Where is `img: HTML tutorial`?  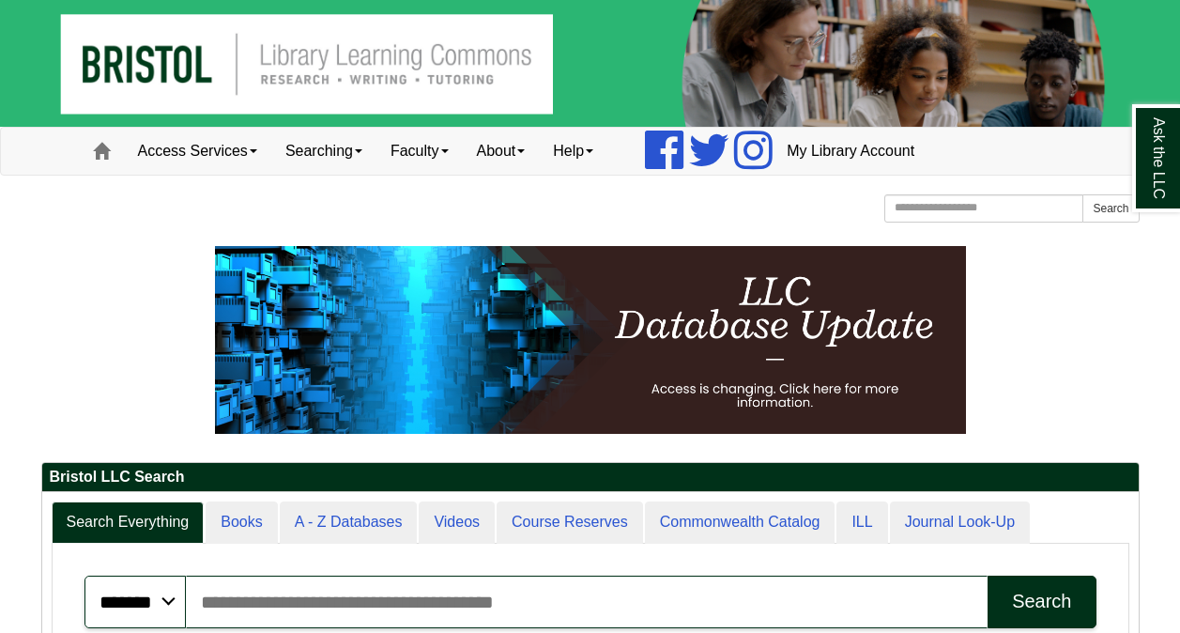
img: HTML tutorial is located at coordinates (590, 340).